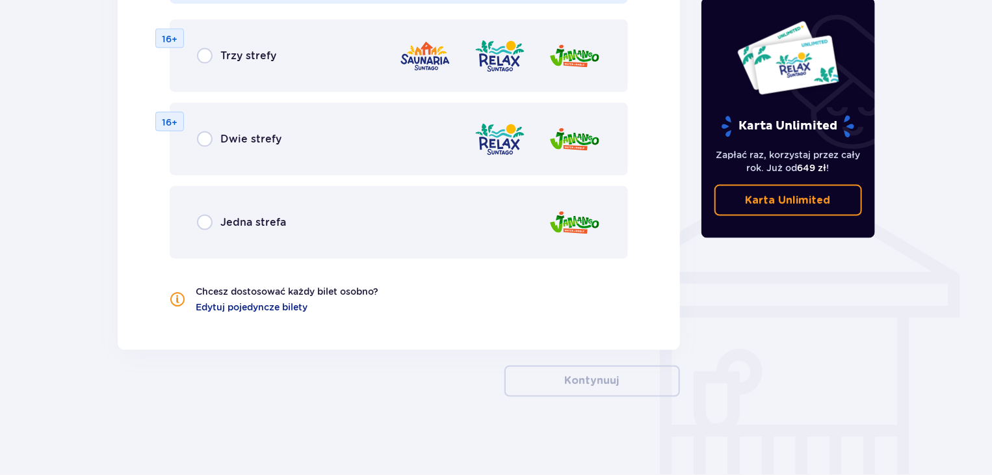 This screenshot has height=475, width=992. I want to click on span: Jedna strefa, so click(253, 222).